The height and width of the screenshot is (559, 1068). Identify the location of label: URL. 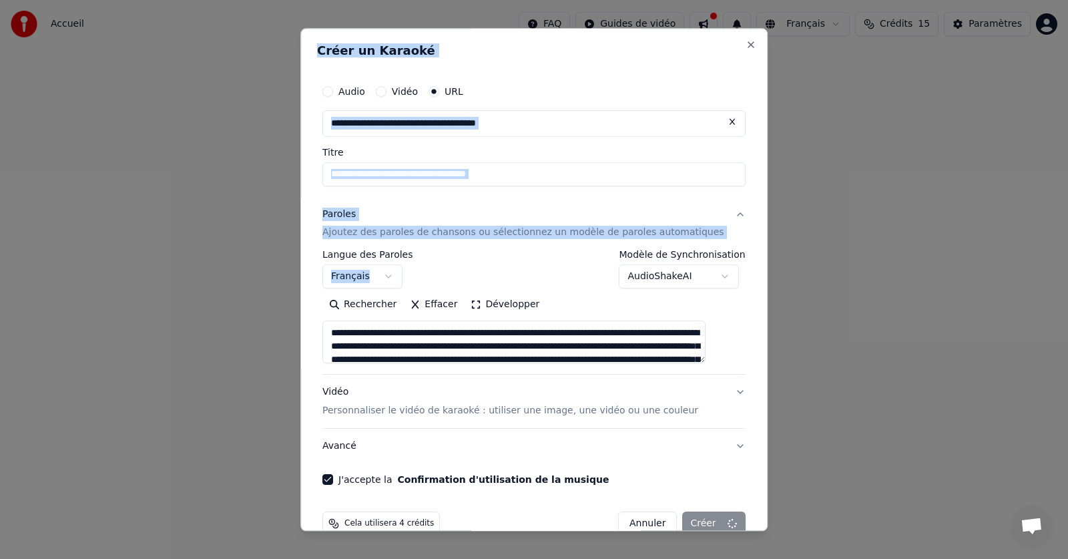
(454, 91).